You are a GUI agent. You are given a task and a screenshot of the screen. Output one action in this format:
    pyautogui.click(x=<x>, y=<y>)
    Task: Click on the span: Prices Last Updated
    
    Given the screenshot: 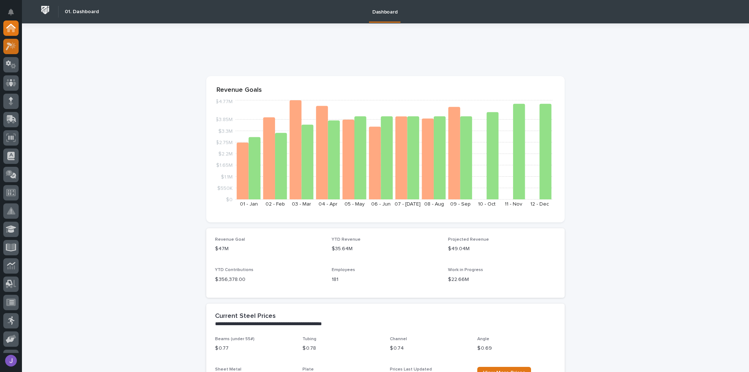 What is the action you would take?
    pyautogui.click(x=411, y=369)
    